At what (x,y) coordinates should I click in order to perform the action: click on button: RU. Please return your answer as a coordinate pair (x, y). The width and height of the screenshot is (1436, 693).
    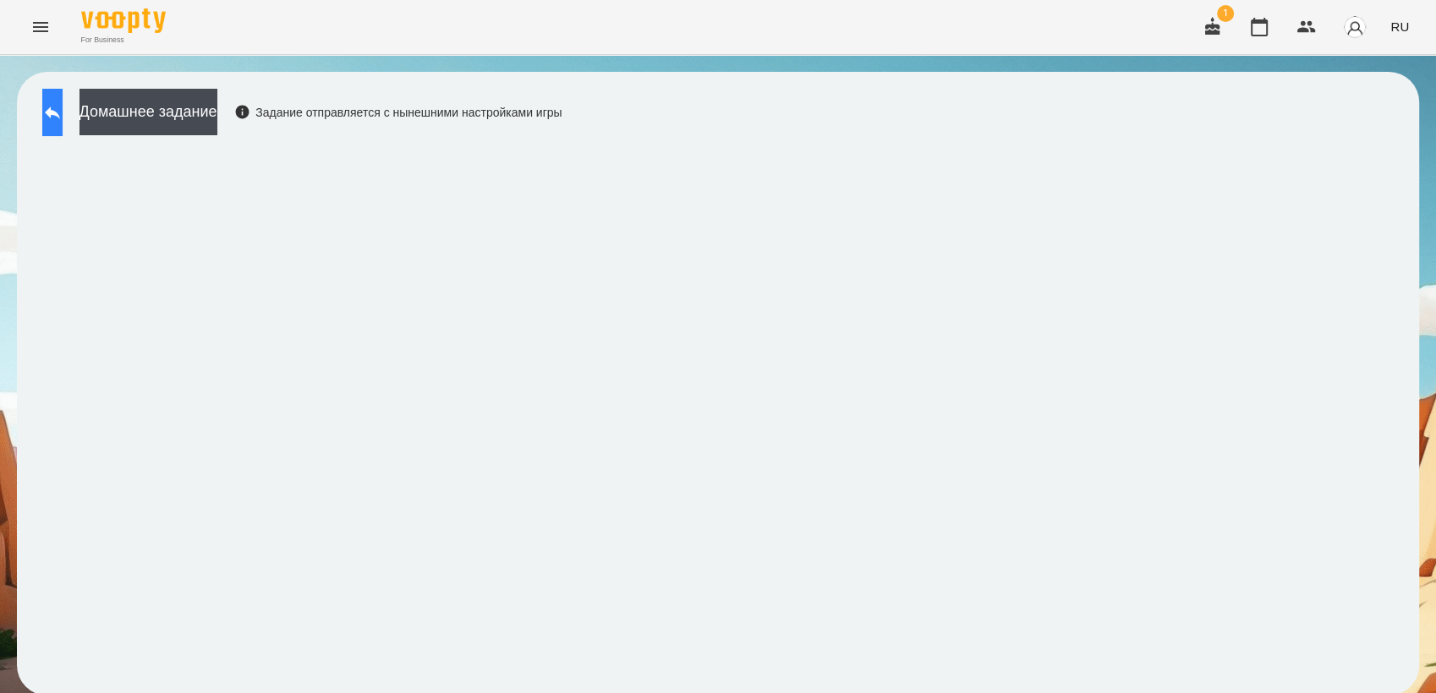
    Looking at the image, I should click on (1399, 26).